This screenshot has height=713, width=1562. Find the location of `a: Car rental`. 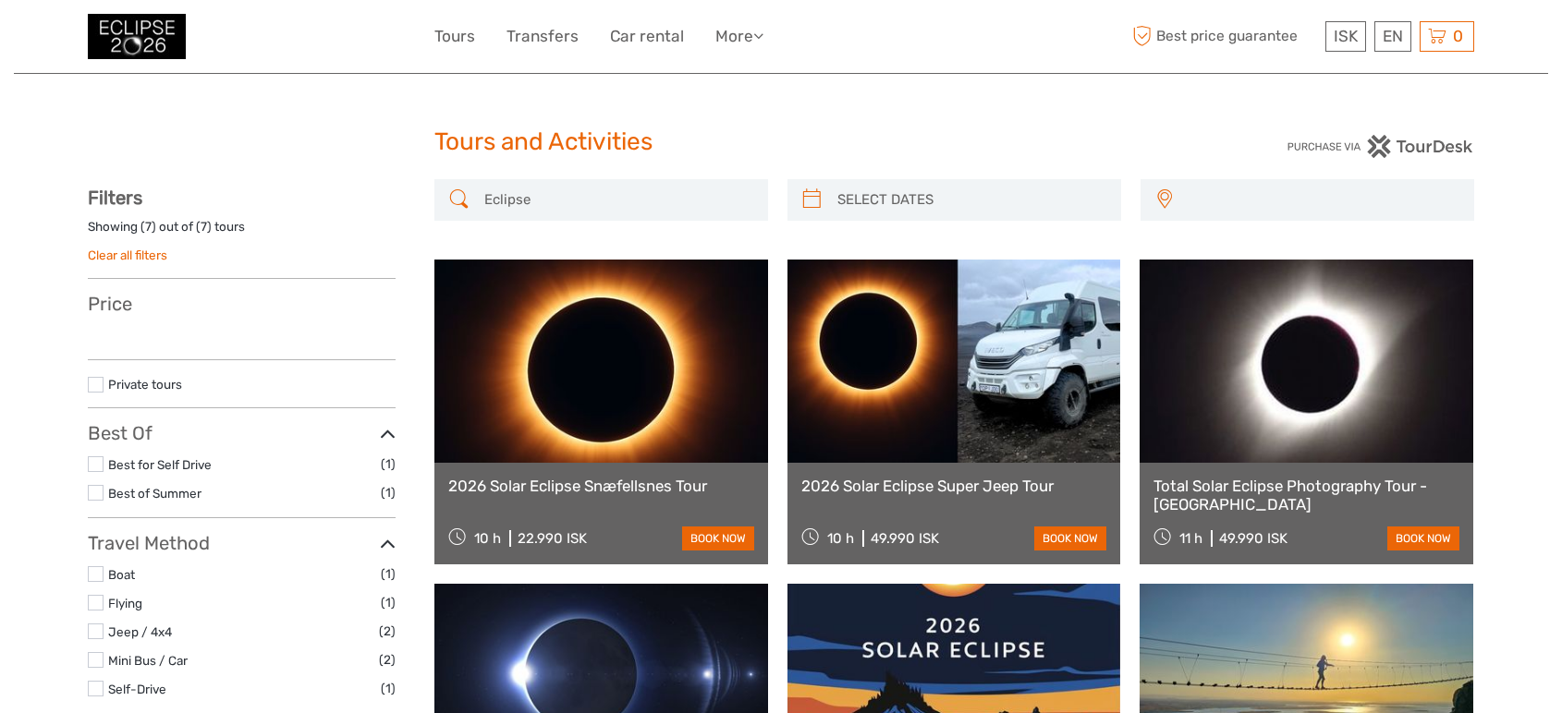

a: Car rental is located at coordinates (647, 36).